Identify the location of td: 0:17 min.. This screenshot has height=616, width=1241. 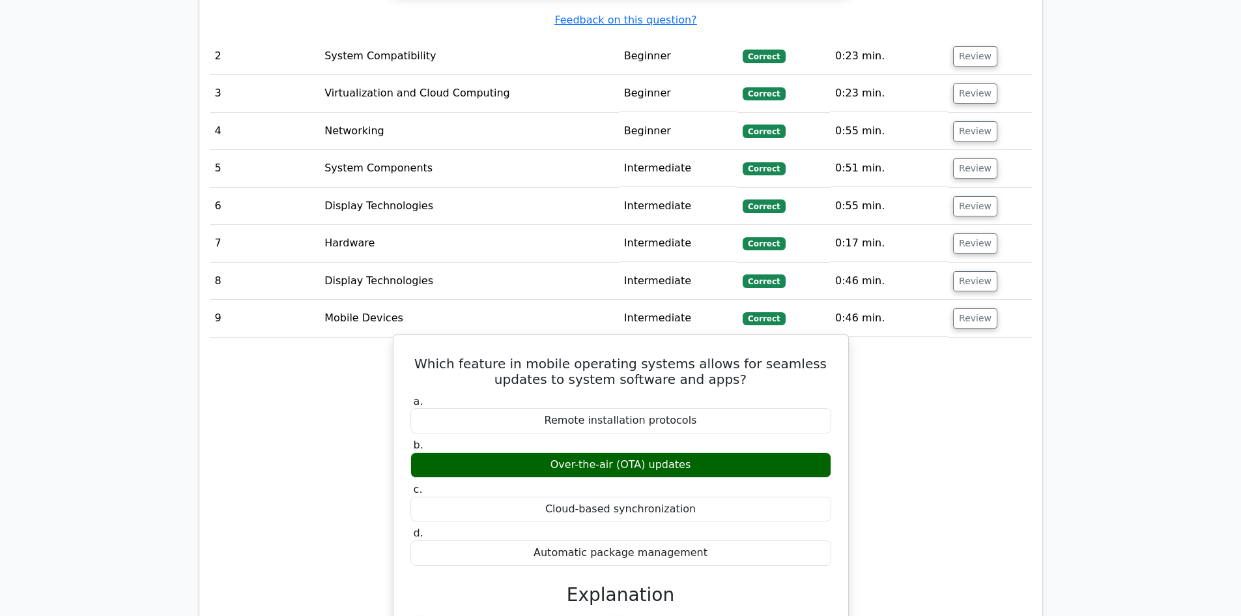
(888, 243).